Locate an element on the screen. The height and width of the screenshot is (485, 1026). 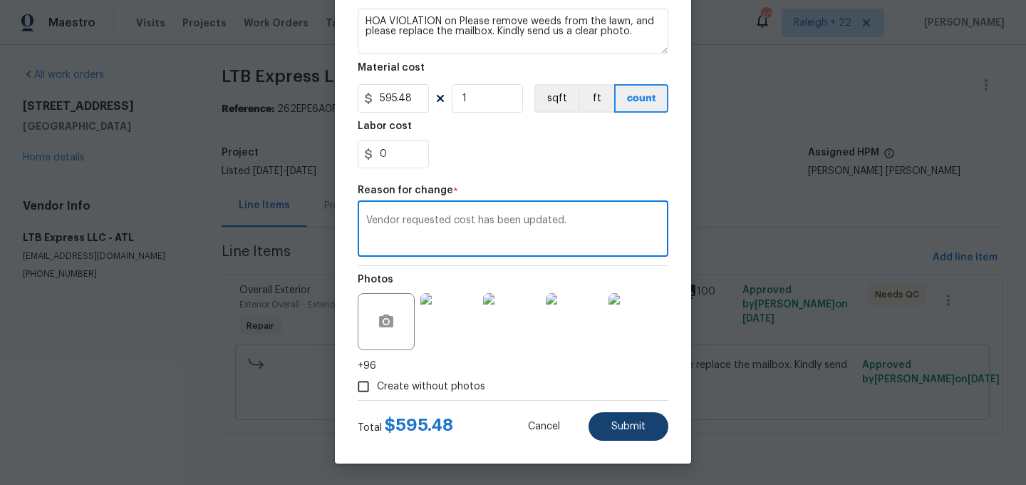
span: Create without photos is located at coordinates (431, 386).